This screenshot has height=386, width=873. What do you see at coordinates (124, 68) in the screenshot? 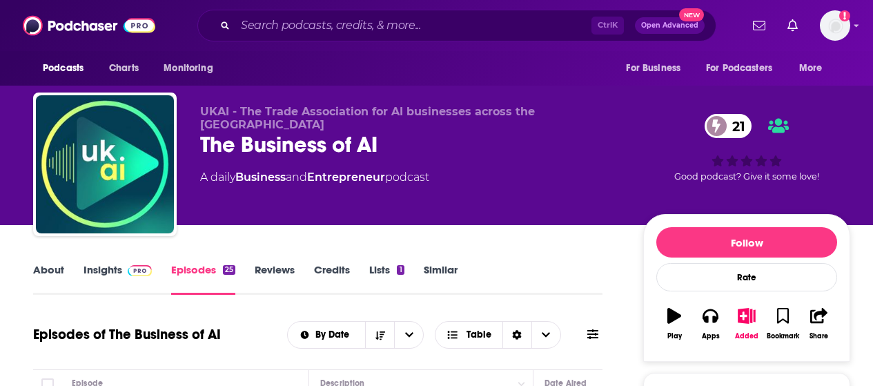
I see `a: Charts` at bounding box center [124, 68].